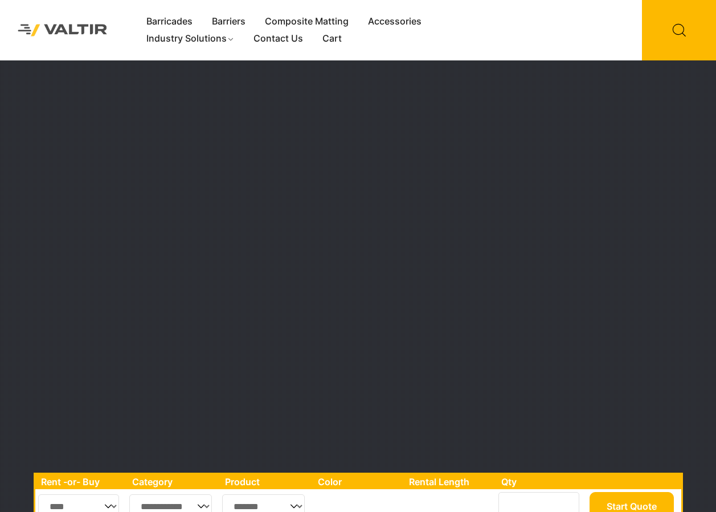  What do you see at coordinates (307, 22) in the screenshot?
I see `a: Composite Matting` at bounding box center [307, 22].